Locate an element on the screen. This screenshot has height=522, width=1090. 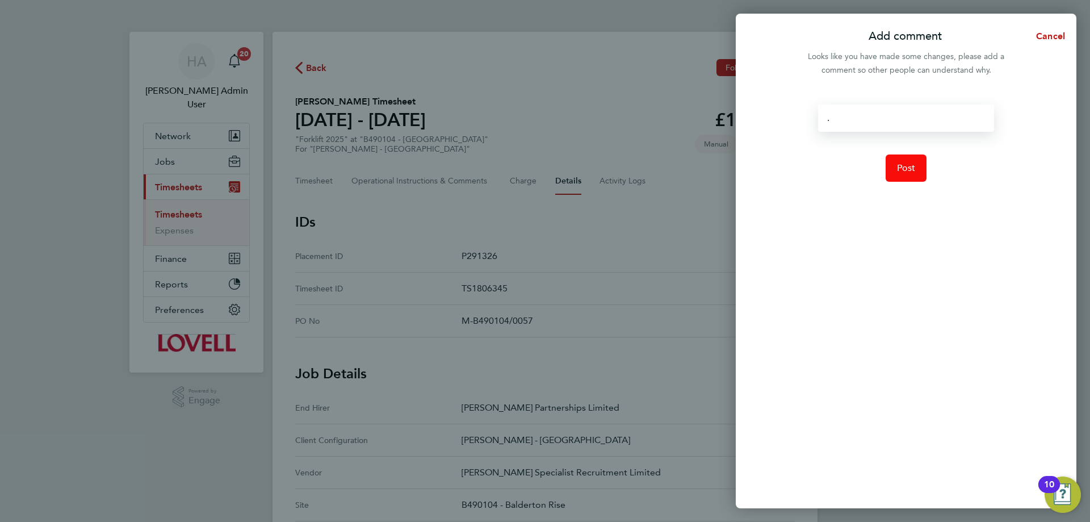
p: Add comment is located at coordinates (905, 36).